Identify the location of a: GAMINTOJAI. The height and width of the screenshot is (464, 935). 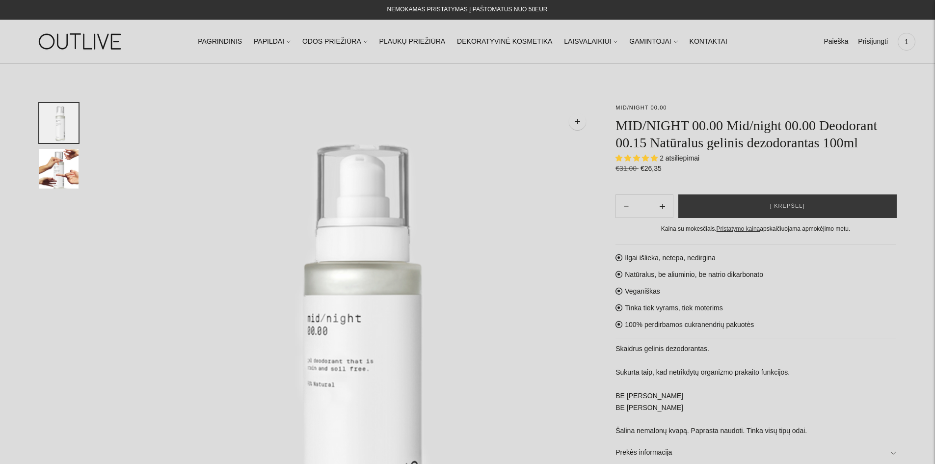
(653, 42).